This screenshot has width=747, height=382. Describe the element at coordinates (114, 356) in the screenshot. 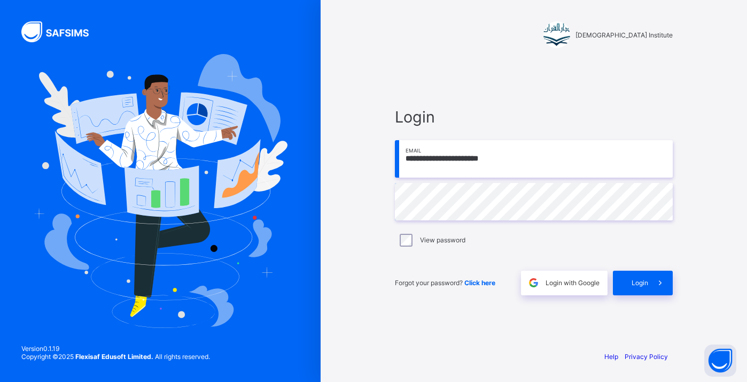

I see `strong: Flexisaf Edusoft Limited.` at that location.